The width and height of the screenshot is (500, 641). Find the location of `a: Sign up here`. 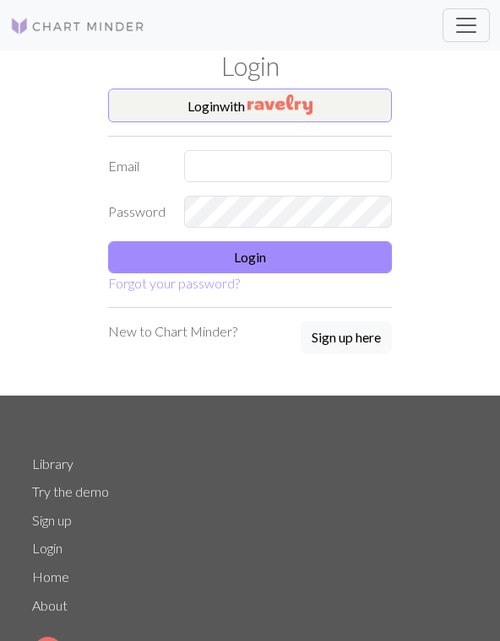

a: Sign up here is located at coordinates (346, 338).